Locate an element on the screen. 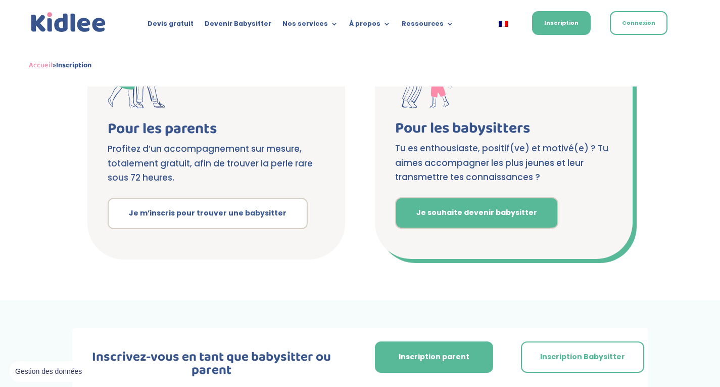 Image resolution: width=720 pixels, height=387 pixels. a: Devenir Babysitter is located at coordinates (238, 26).